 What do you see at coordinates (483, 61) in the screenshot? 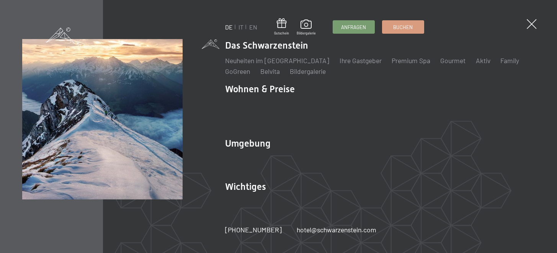
I see `a: Aktiv` at bounding box center [483, 61].